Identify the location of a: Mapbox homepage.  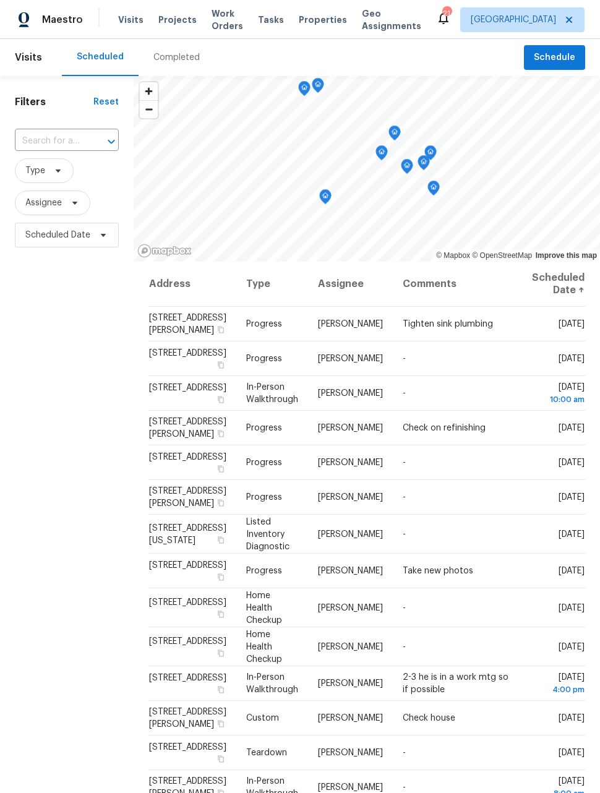
(165, 251).